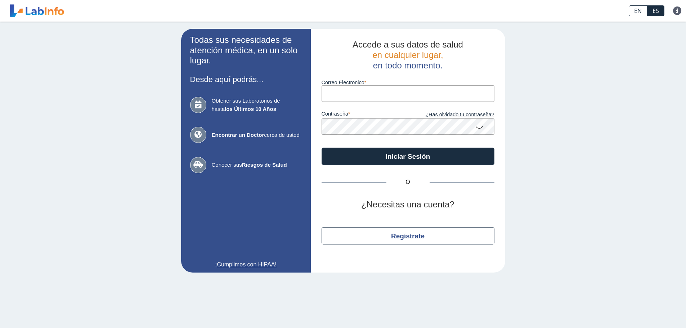 The image size is (686, 328). Describe the element at coordinates (250, 109) in the screenshot. I see `b: los Últimos 10 Años` at that location.